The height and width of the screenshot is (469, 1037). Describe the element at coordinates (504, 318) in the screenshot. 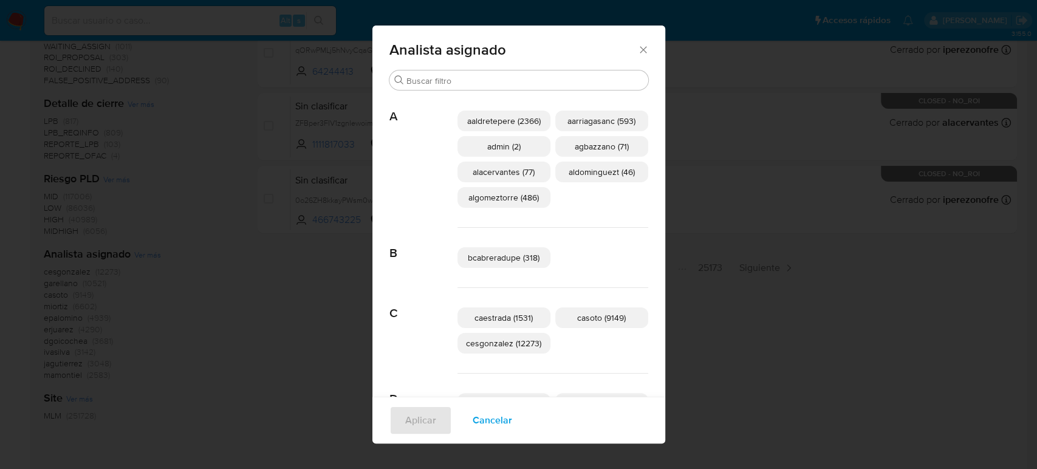

I see `div: caestrada (1531)` at that location.